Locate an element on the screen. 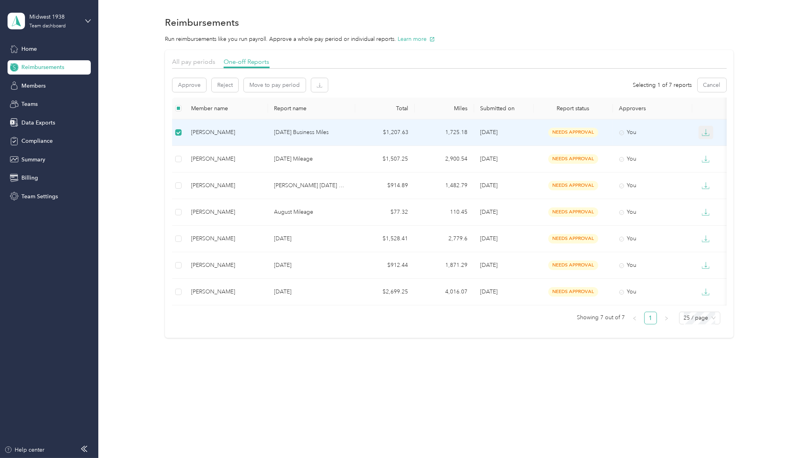  td: $1,528.41 is located at coordinates (385, 239).